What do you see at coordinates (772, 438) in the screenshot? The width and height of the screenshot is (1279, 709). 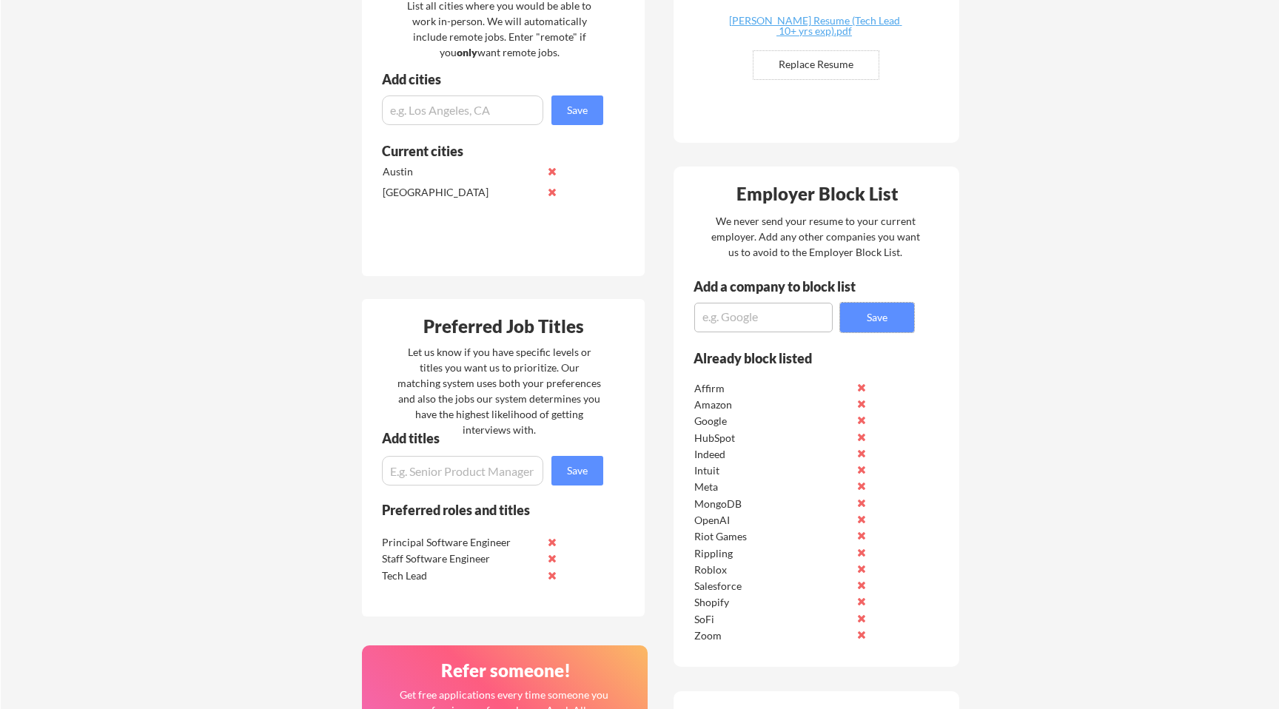 I see `div: HubSpot` at bounding box center [772, 438].